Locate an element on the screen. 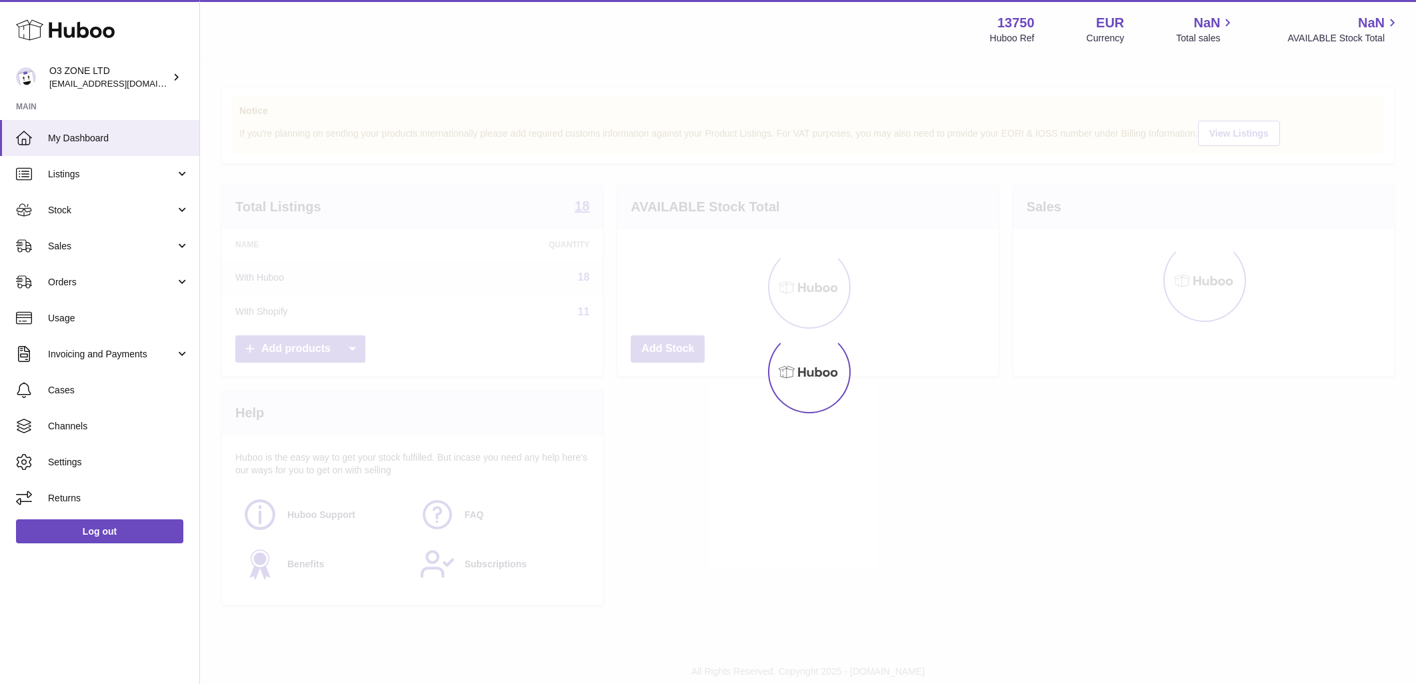  span: Invoicing and Payments is located at coordinates (111, 354).